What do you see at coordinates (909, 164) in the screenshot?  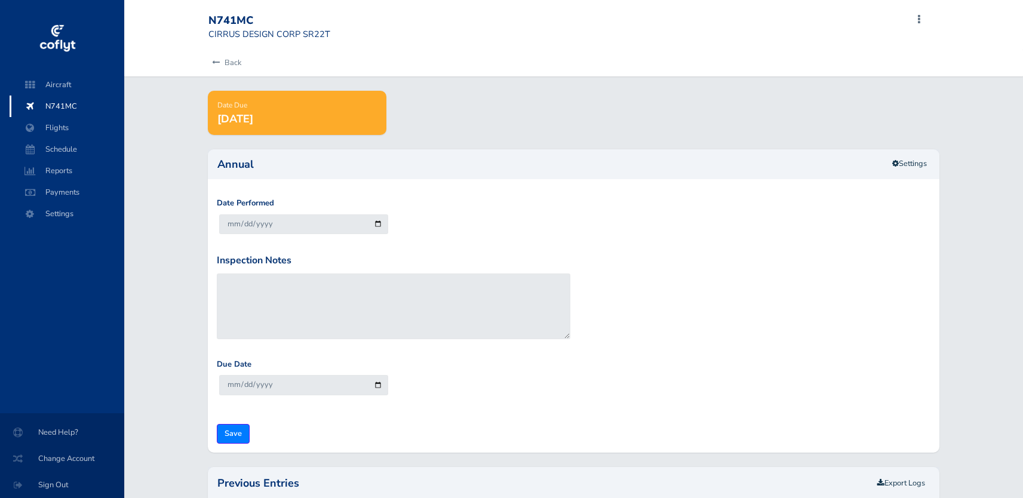 I see `a: Settings` at bounding box center [909, 164].